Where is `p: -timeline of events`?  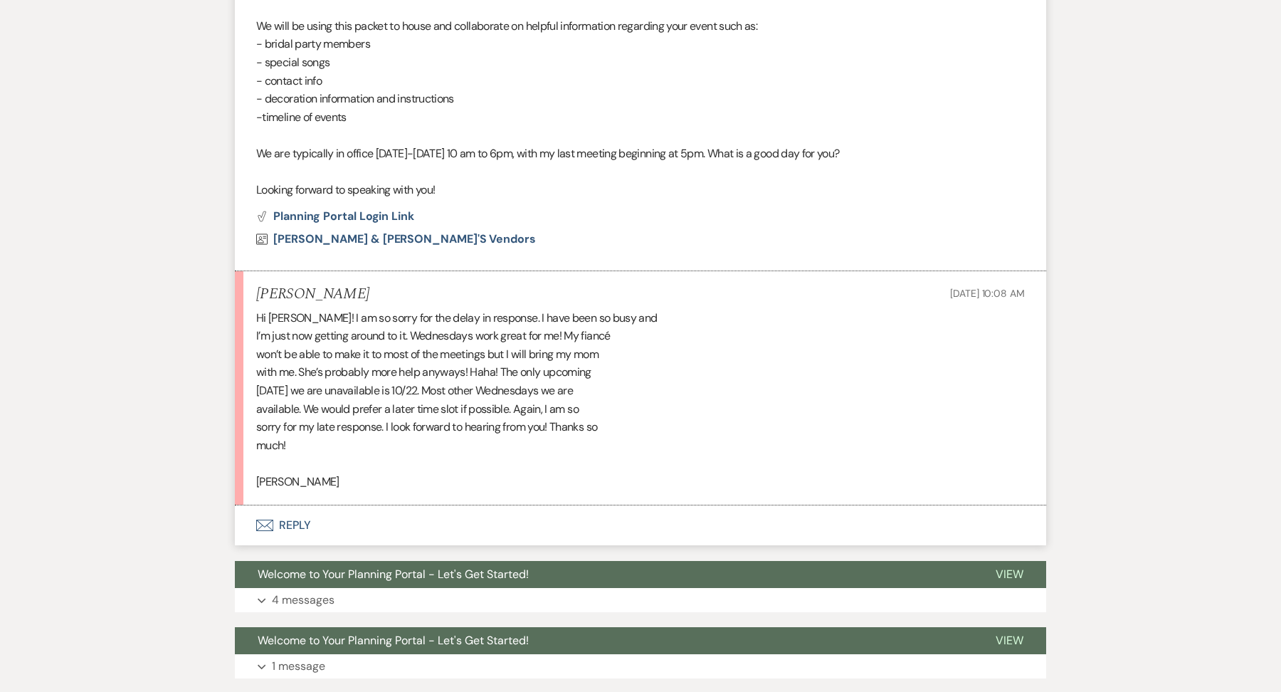 p: -timeline of events is located at coordinates (640, 117).